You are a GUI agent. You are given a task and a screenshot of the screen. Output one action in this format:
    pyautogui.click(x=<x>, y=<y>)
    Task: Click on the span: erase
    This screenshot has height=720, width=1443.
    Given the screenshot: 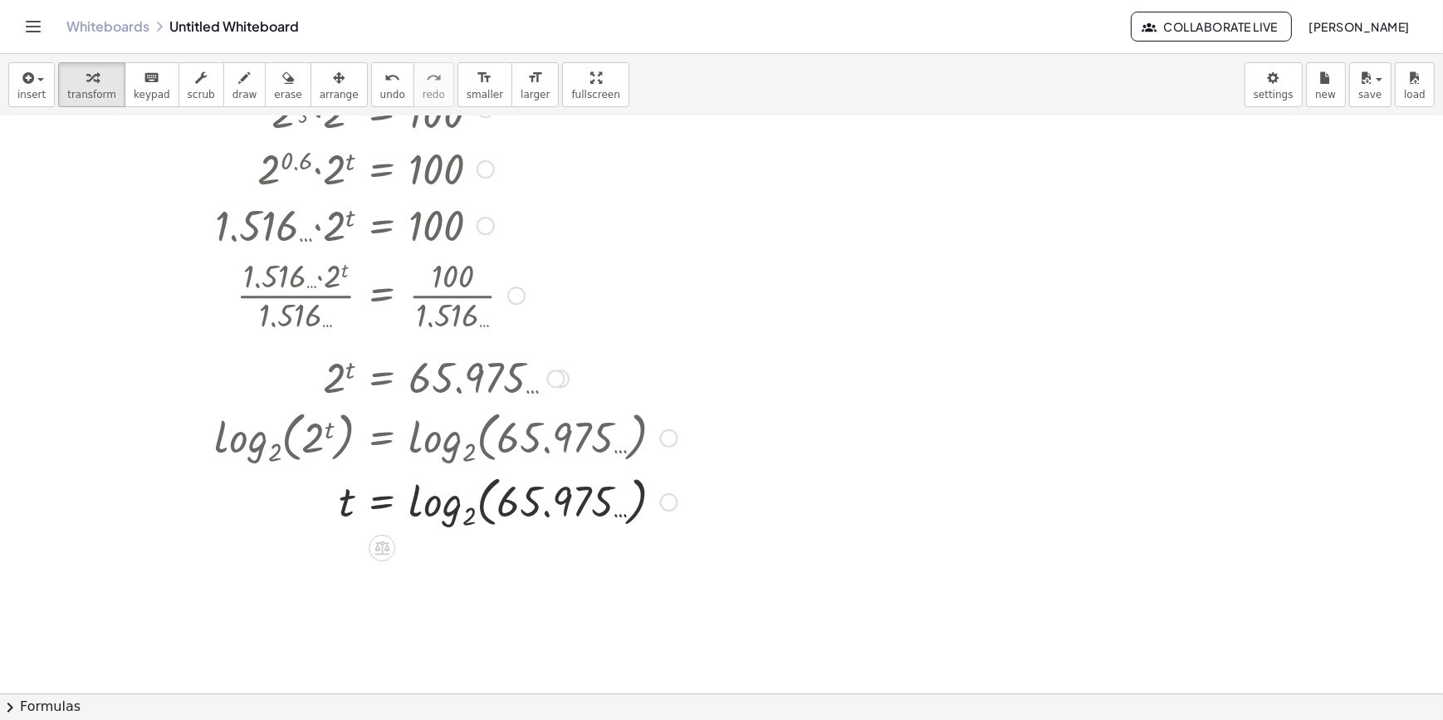 What is the action you would take?
    pyautogui.click(x=287, y=95)
    